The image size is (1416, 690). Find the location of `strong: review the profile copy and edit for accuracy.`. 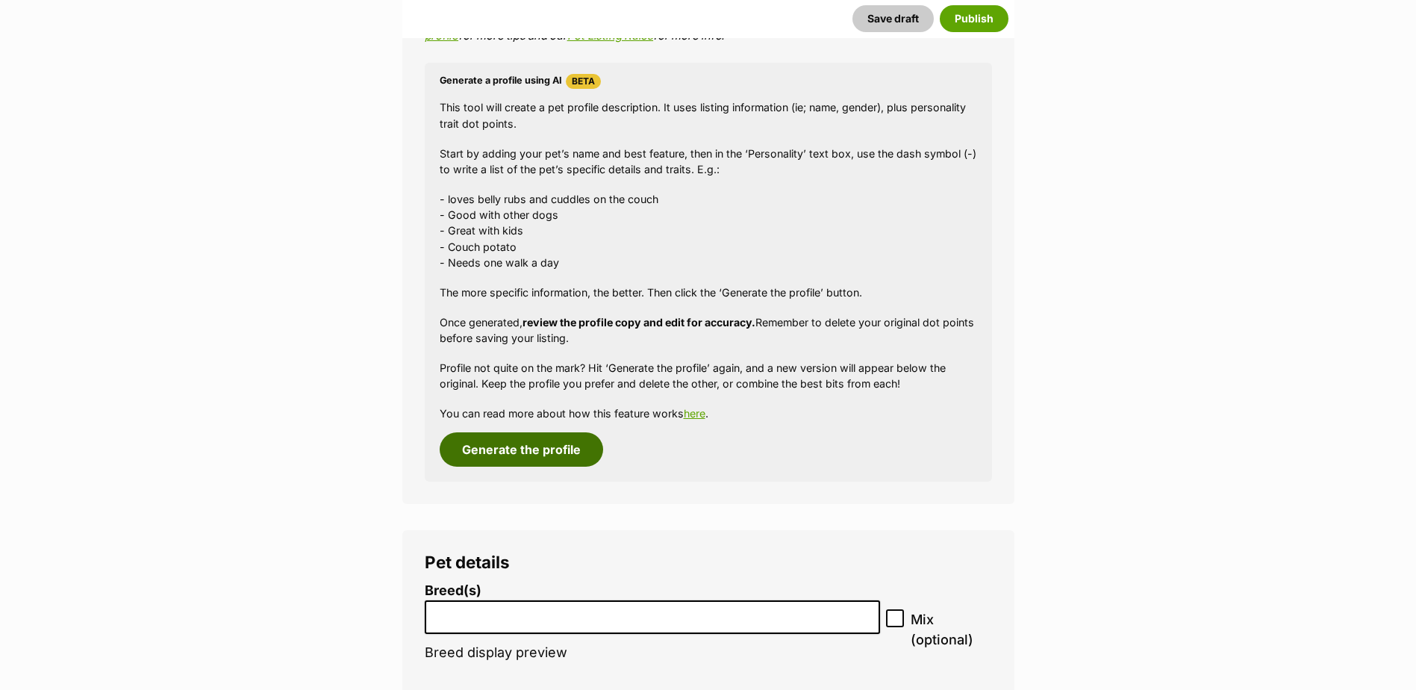

strong: review the profile copy and edit for accuracy. is located at coordinates (639, 322).